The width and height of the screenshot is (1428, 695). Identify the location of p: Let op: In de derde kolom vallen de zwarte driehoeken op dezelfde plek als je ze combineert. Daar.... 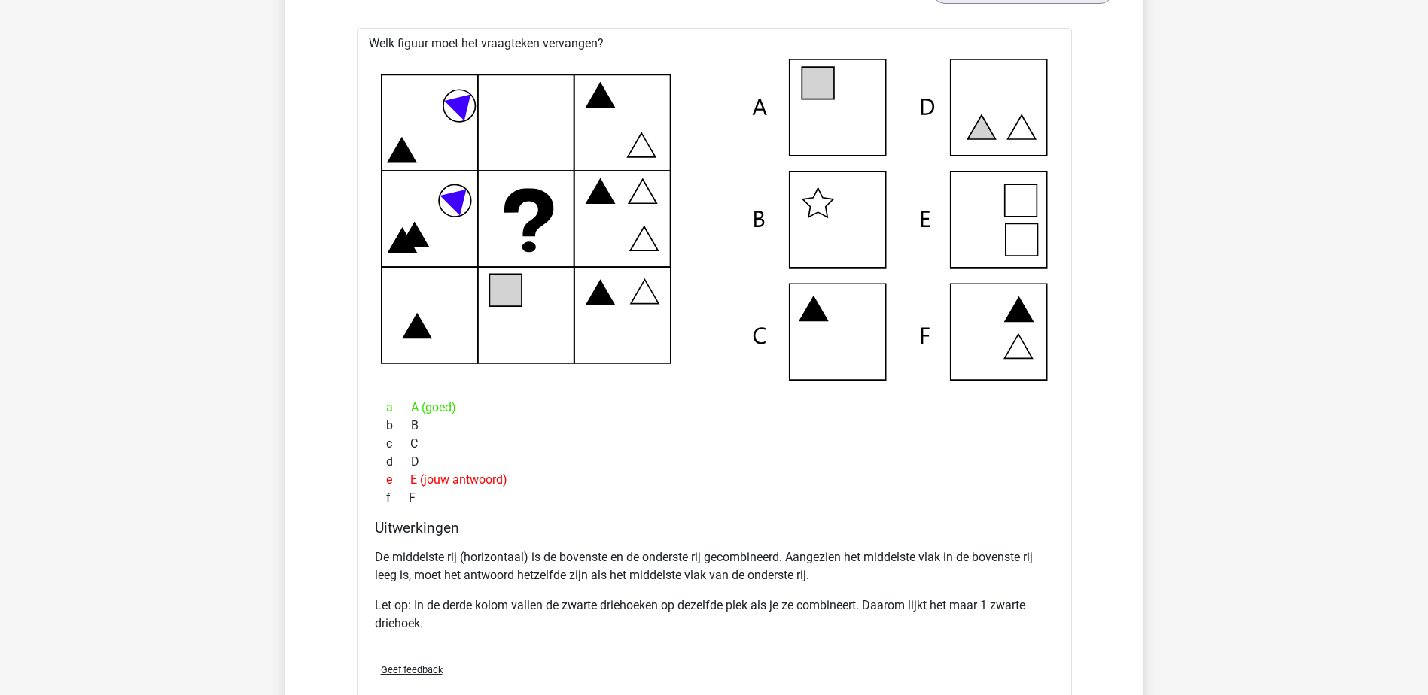
(714, 615).